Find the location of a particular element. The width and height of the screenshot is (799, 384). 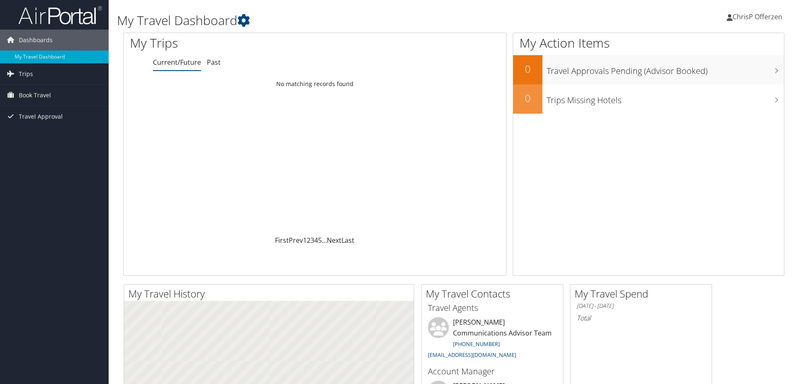

h2: My Travel History is located at coordinates (271, 294).